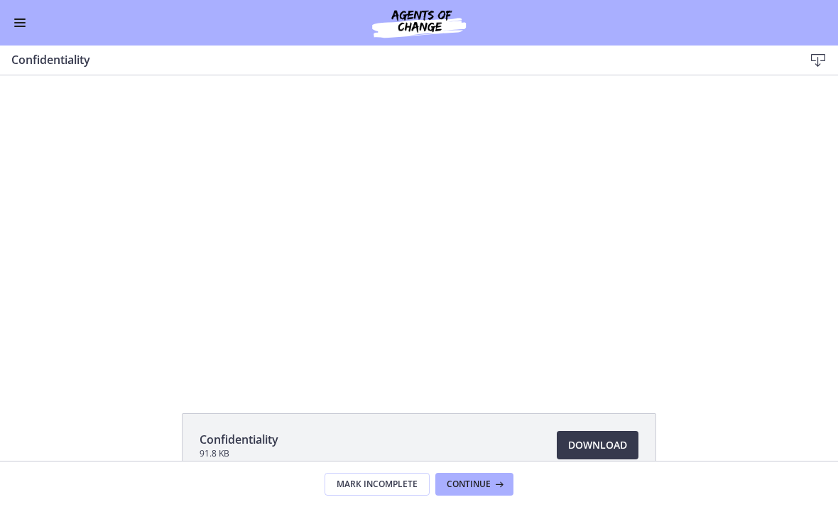 The width and height of the screenshot is (838, 507). What do you see at coordinates (377, 484) in the screenshot?
I see `button: Mark Incomplete` at bounding box center [377, 484].